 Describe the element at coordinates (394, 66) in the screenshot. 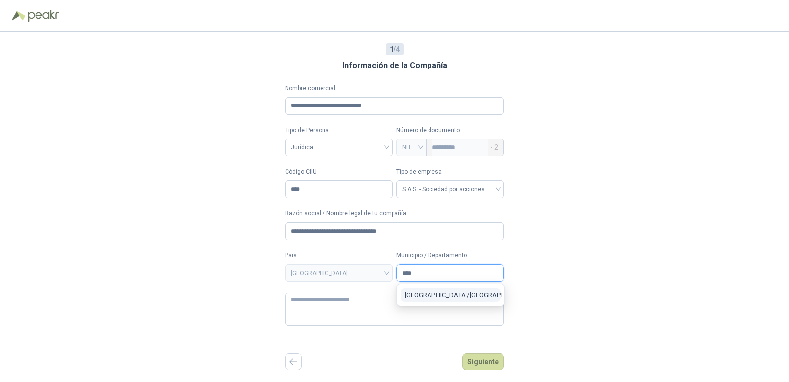

I see `h3: Información de la Compañía` at that location.